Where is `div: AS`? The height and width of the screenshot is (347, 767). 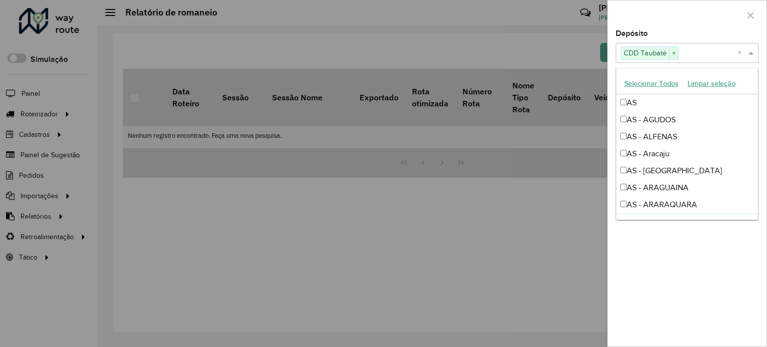
div: AS is located at coordinates (687, 103).